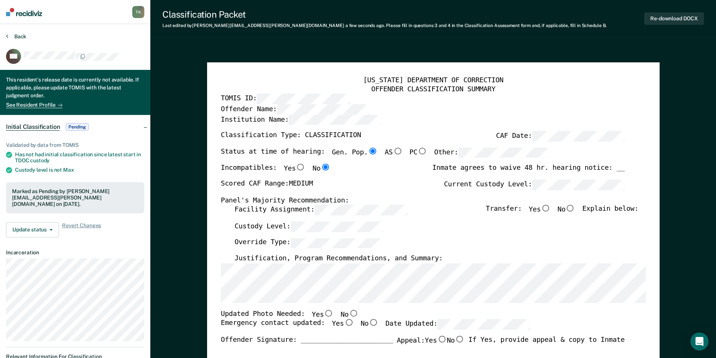 The height and width of the screenshot is (358, 716). I want to click on span: custody, so click(40, 160).